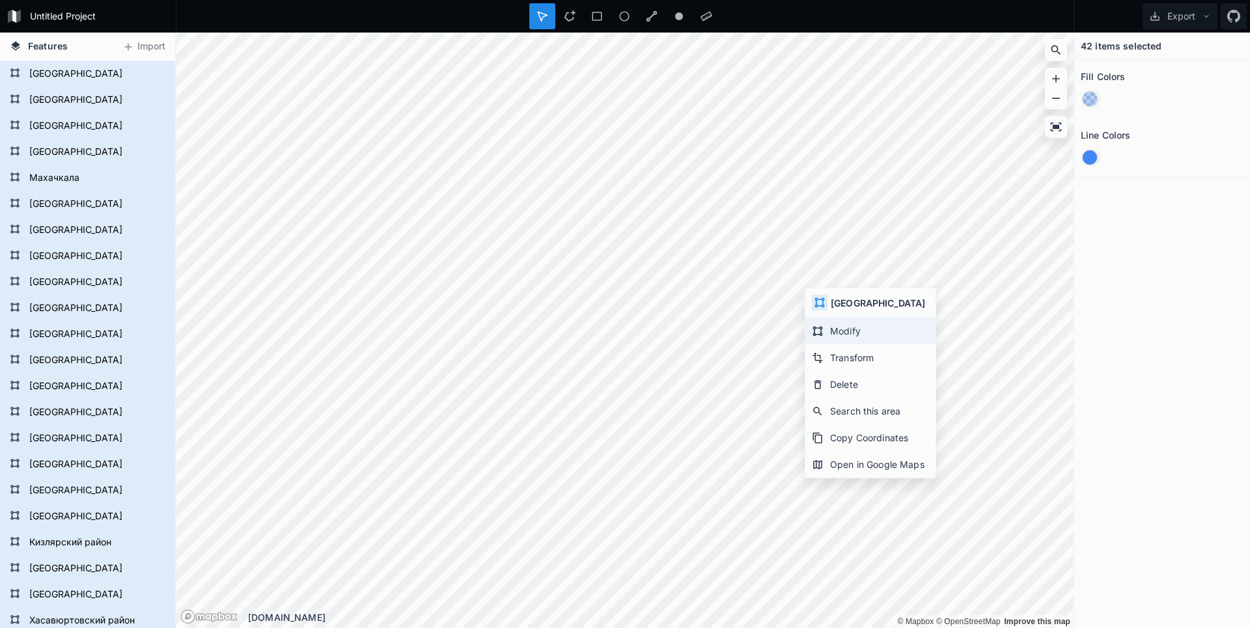 The width and height of the screenshot is (1250, 628). Describe the element at coordinates (870, 331) in the screenshot. I see `div: Modify` at that location.